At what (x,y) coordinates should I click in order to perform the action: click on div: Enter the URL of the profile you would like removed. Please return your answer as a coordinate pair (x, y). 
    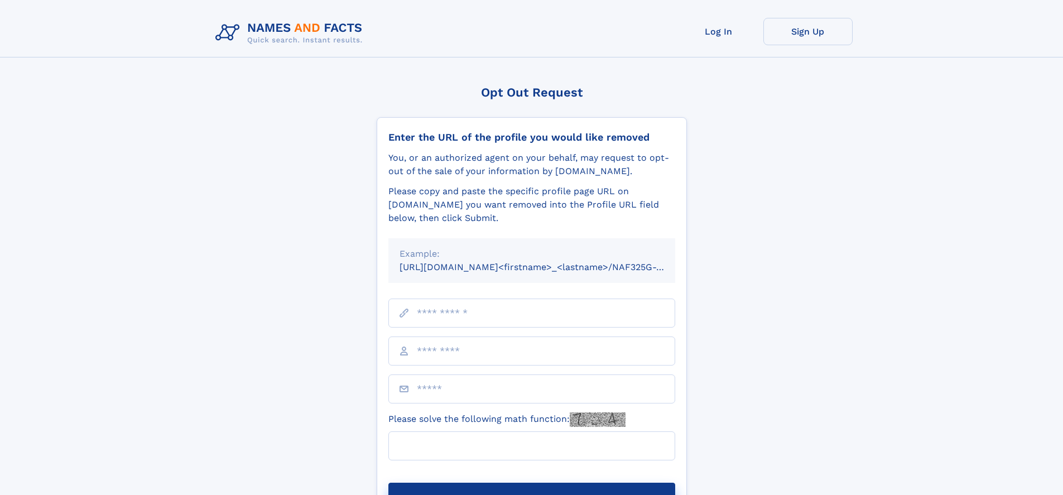
    Looking at the image, I should click on (532, 137).